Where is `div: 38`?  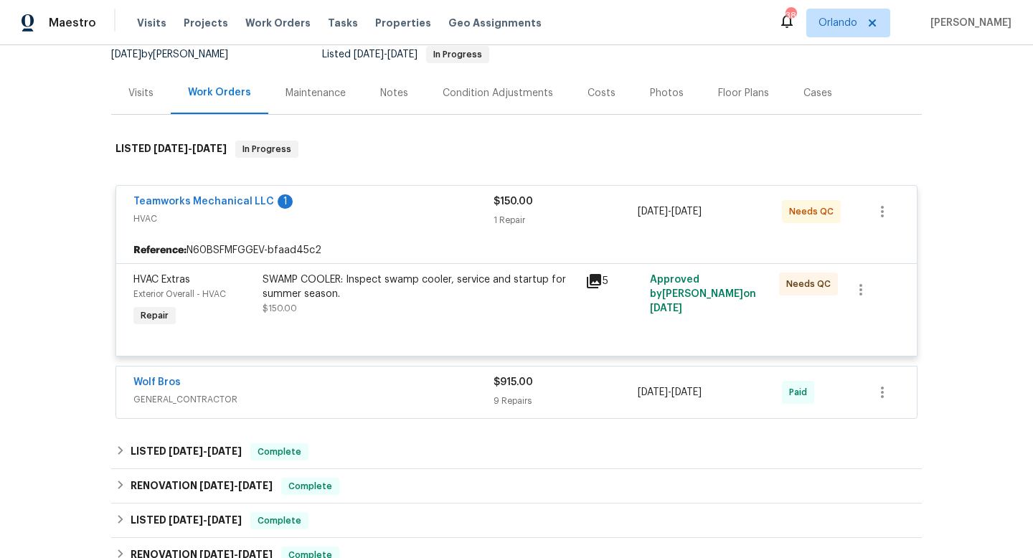 div: 38 is located at coordinates (791, 16).